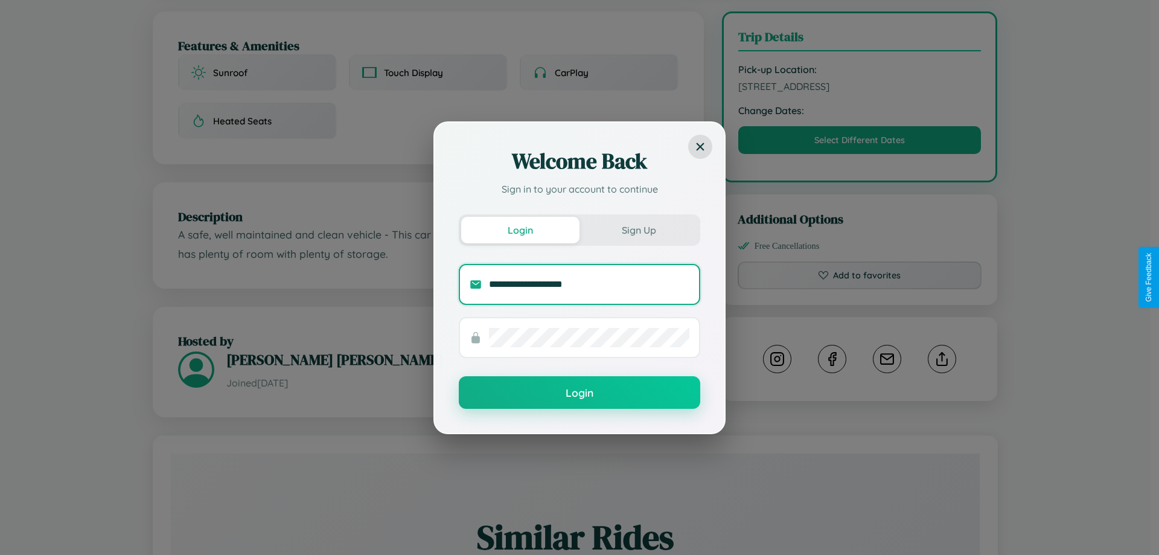  Describe the element at coordinates (579, 161) in the screenshot. I see `h2: Welcome Back` at that location.